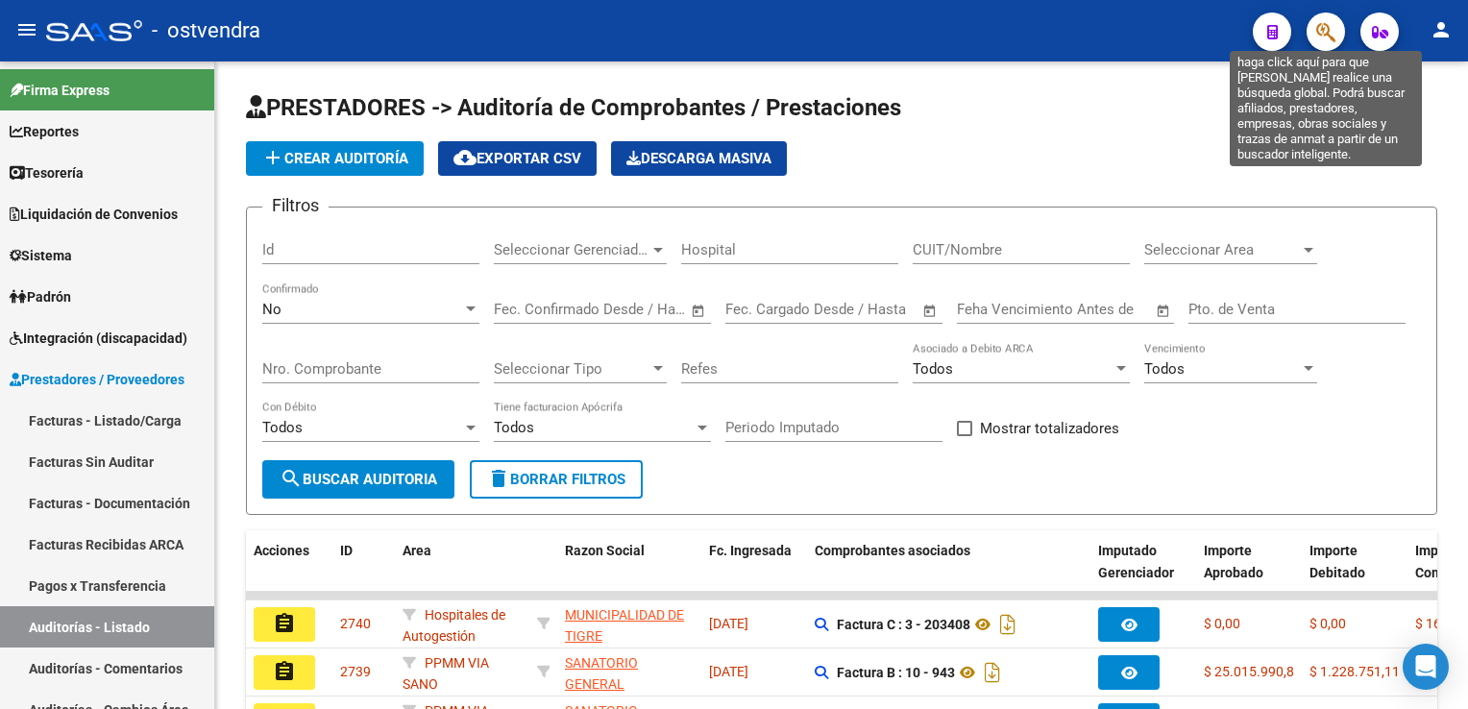 This screenshot has height=709, width=1468. What do you see at coordinates (1049, 428) in the screenshot?
I see `span: Mostrar totalizadores` at bounding box center [1049, 428].